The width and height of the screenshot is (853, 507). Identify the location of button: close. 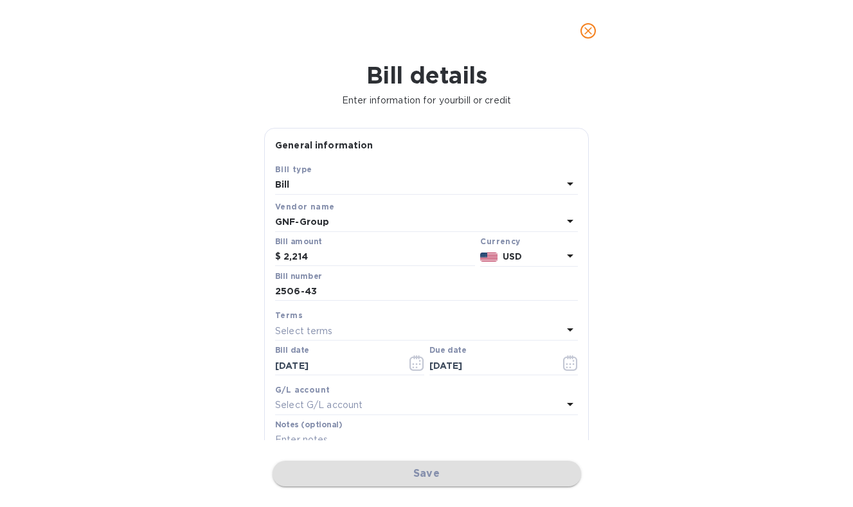
(588, 31).